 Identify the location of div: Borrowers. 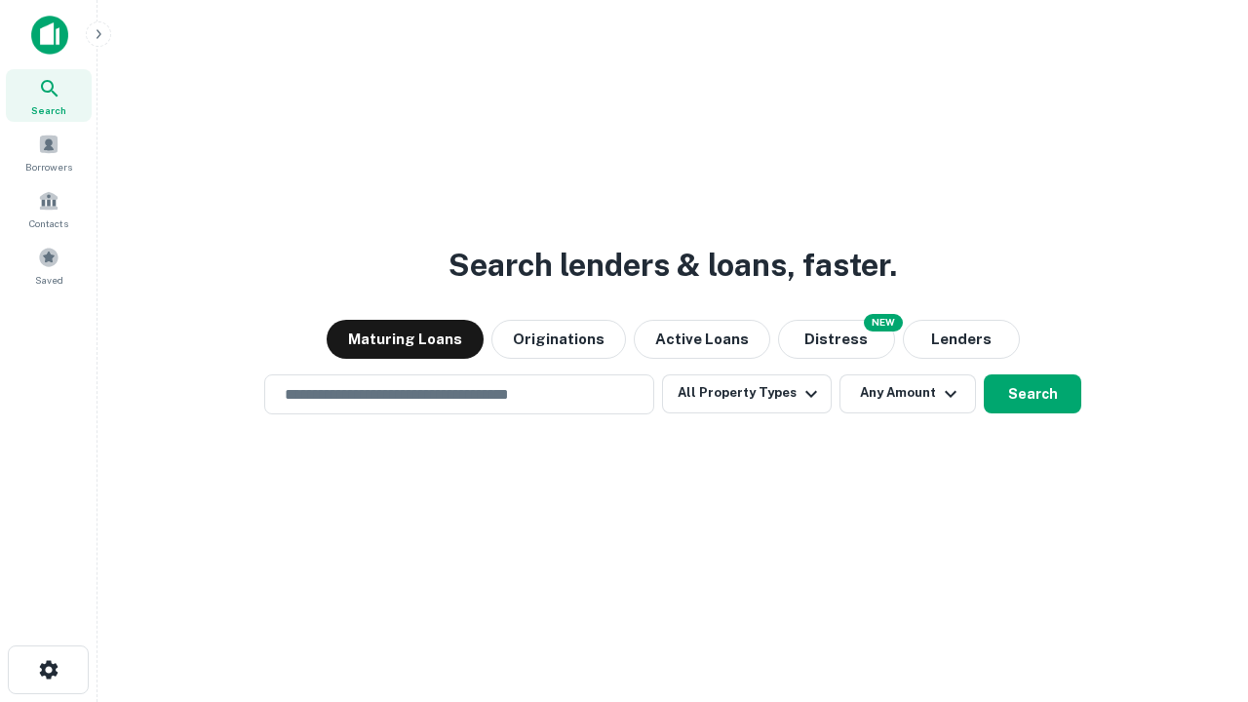
(49, 152).